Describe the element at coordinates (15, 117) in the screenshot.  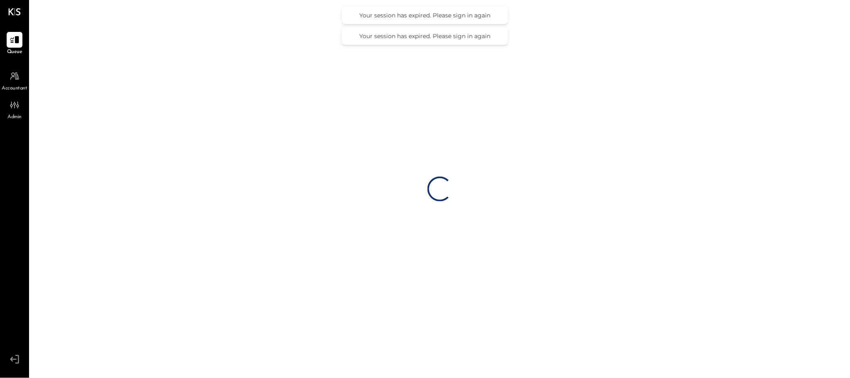
I see `span: Admin` at that location.